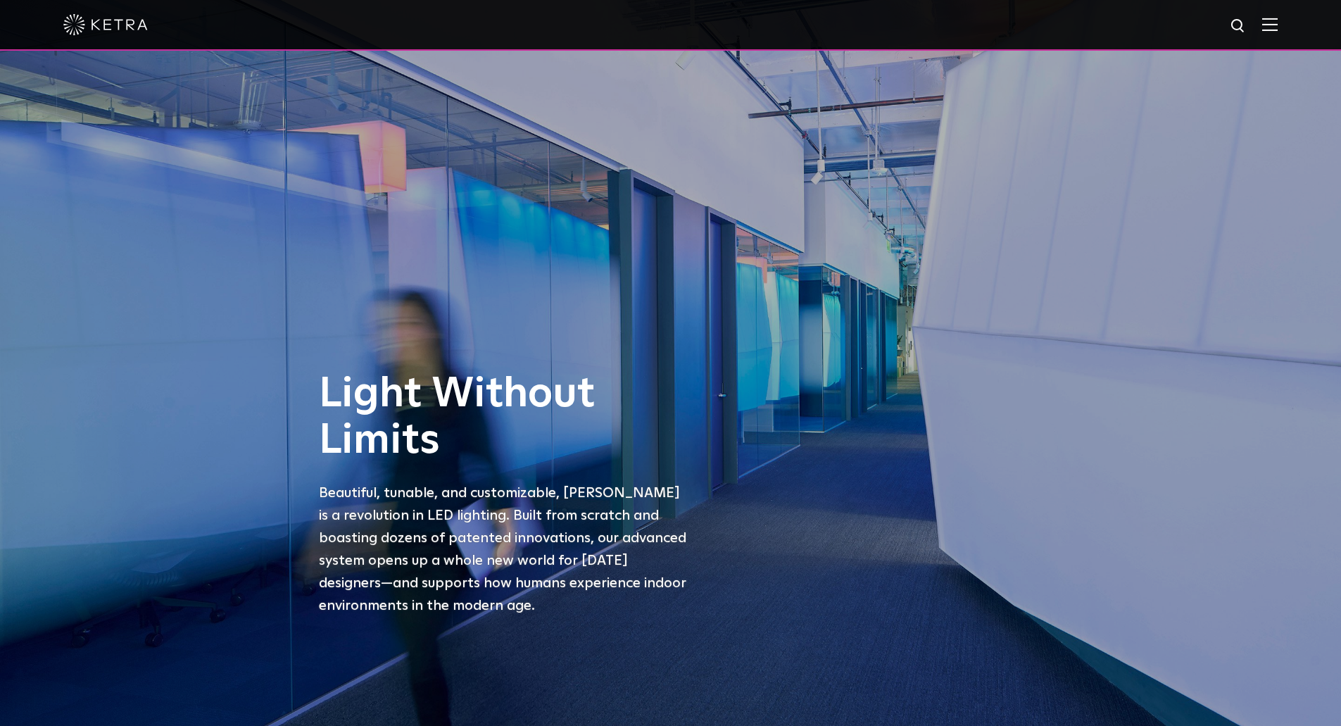  What do you see at coordinates (1270, 24) in the screenshot?
I see `img: Hamburger%20Nav.svg` at bounding box center [1270, 24].